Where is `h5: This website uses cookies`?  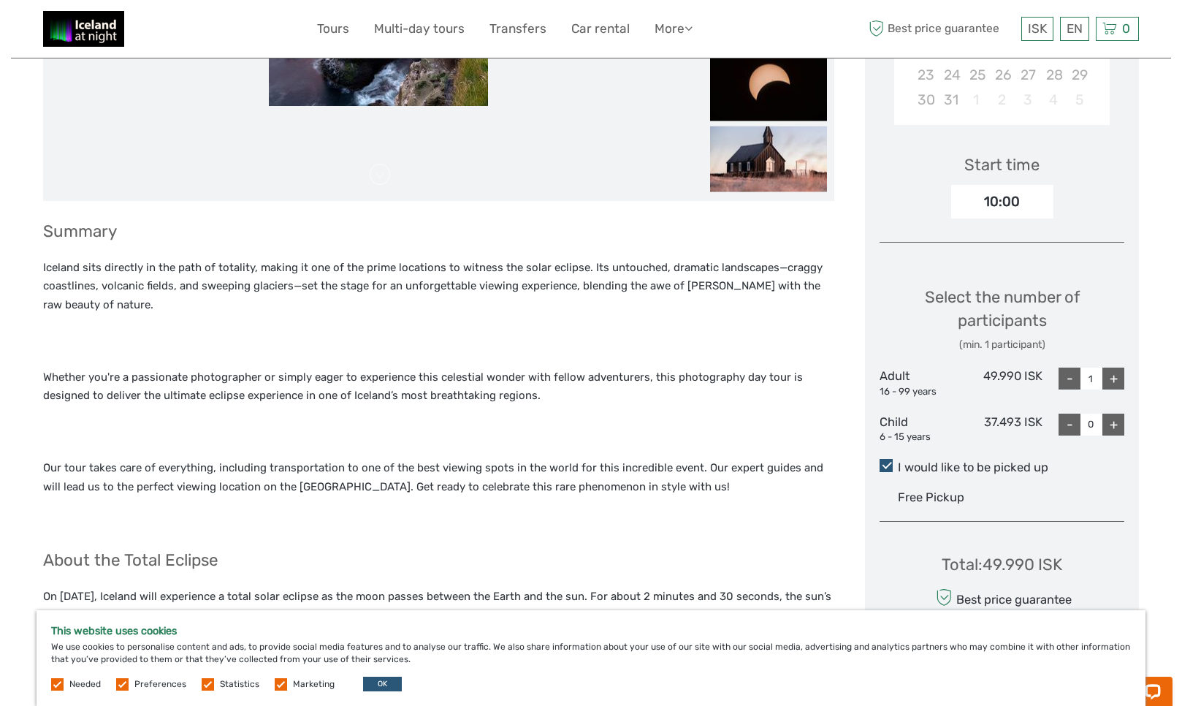 h5: This website uses cookies is located at coordinates (591, 631).